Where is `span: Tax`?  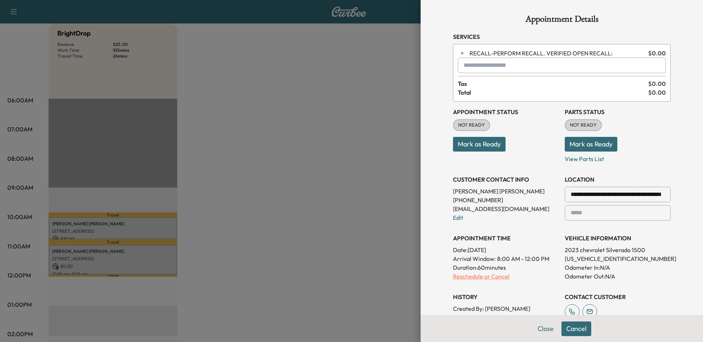 span: Tax is located at coordinates (553, 84).